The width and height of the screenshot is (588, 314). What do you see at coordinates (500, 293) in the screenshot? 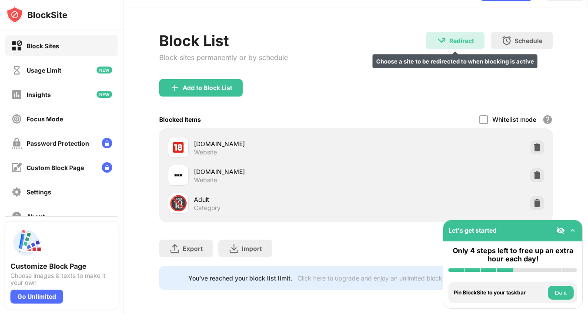
I see `div: Pin BlockSite to your taskbar` at bounding box center [500, 293].